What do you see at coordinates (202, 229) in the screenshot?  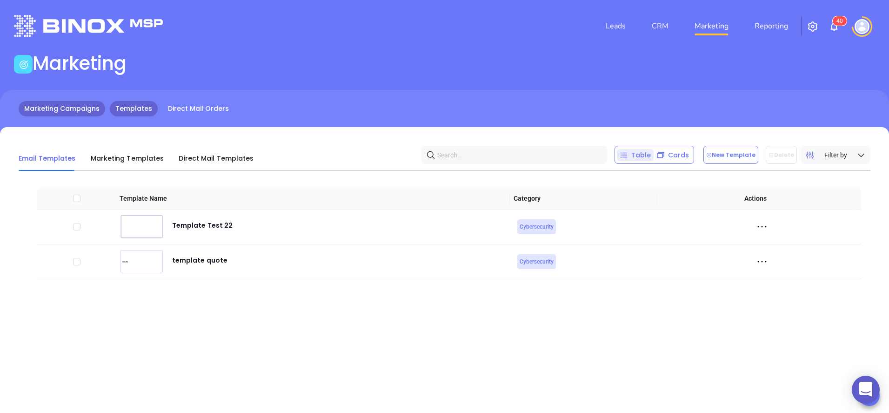 I see `div: Template Test 22` at bounding box center [202, 229].